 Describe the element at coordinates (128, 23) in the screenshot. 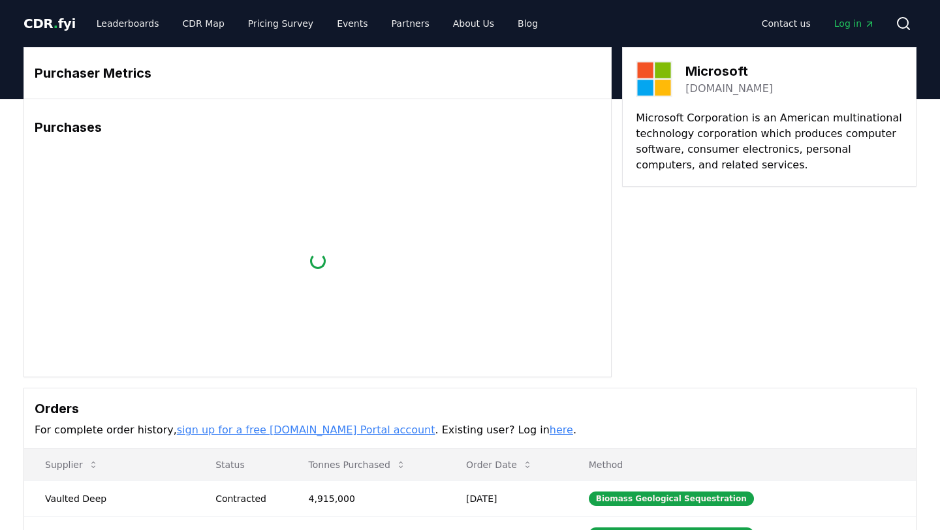

I see `a: Leaderboards` at that location.